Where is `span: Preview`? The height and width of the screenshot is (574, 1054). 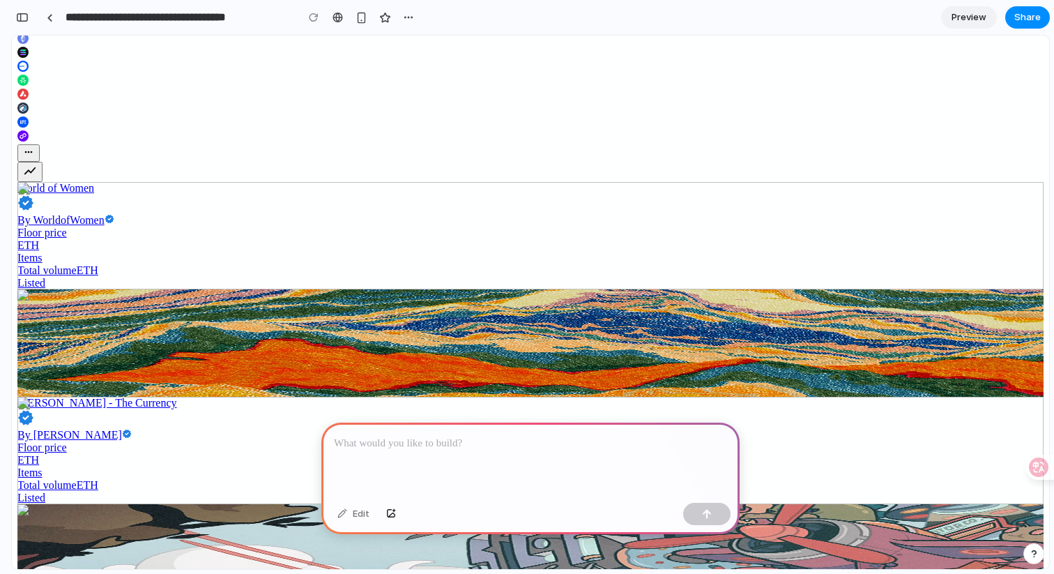
span: Preview is located at coordinates (969, 17).